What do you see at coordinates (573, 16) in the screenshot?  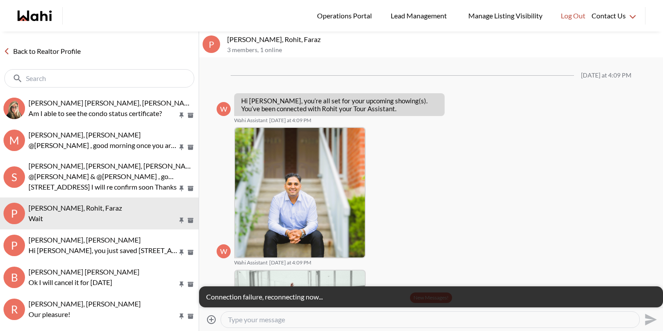 I see `span: Log Out` at bounding box center [573, 16].